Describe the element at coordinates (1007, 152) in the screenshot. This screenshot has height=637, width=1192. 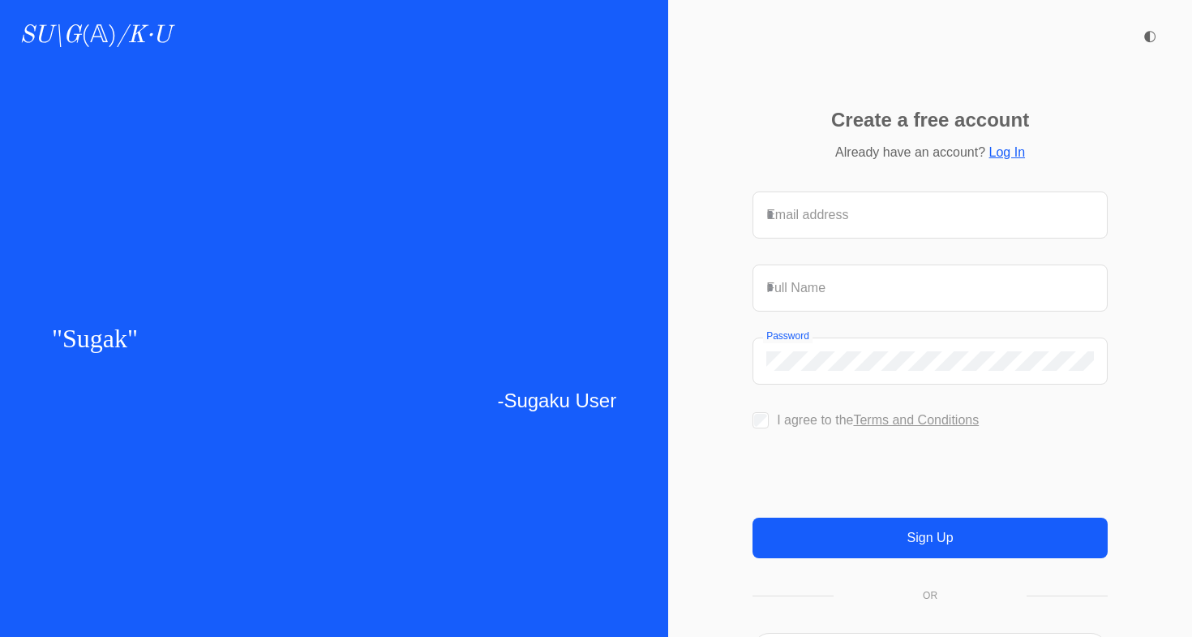
I see `a: Log In` at that location.